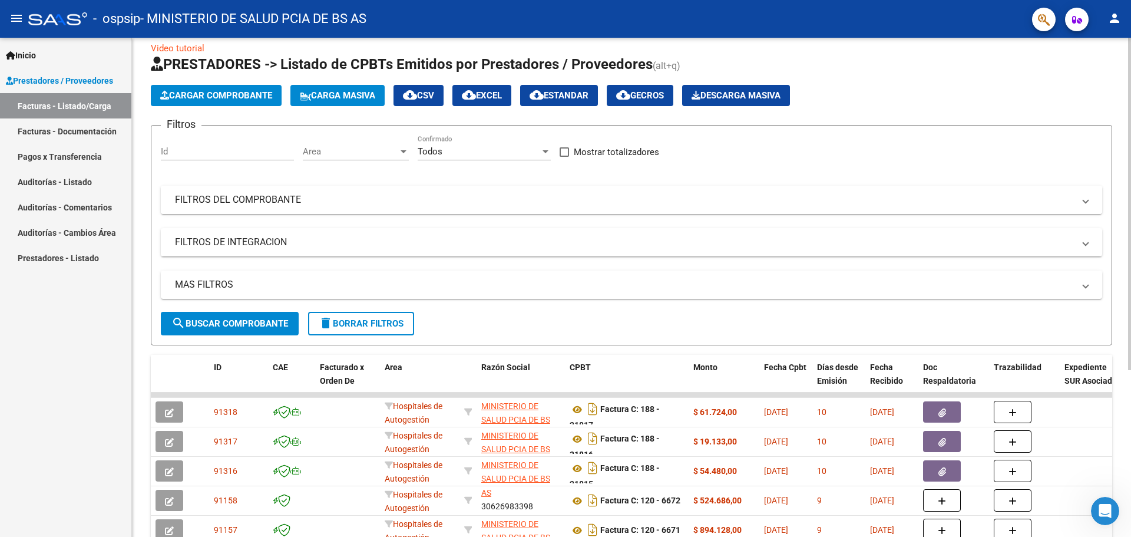 The height and width of the screenshot is (537, 1131). Describe the element at coordinates (632, 242) in the screenshot. I see `mat-expansion-panel-header: FILTROS DE INTEGRACION` at that location.